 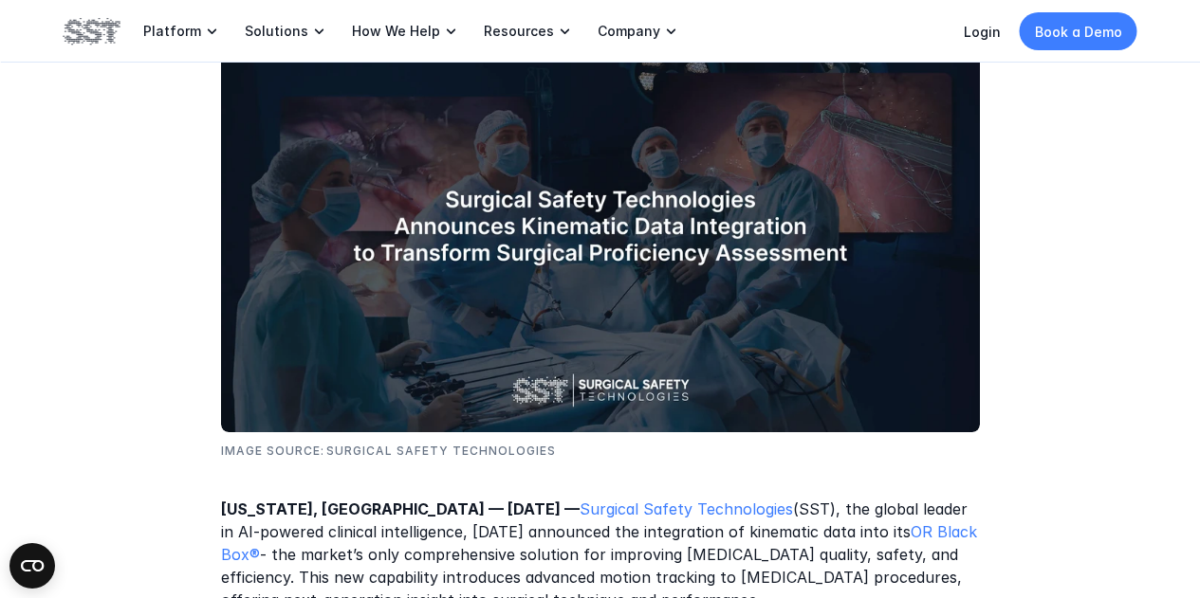 I want to click on p: Image Source:, so click(x=272, y=450).